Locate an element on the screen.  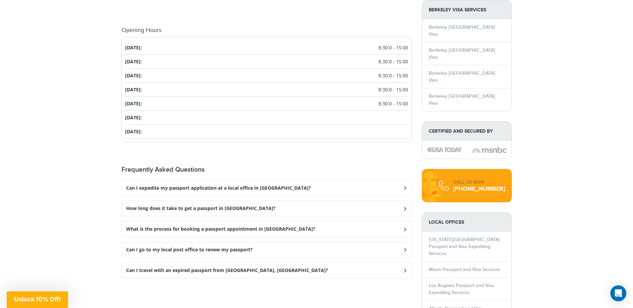
h3: Can I go to my local post office to renew my passport? is located at coordinates (189, 250).